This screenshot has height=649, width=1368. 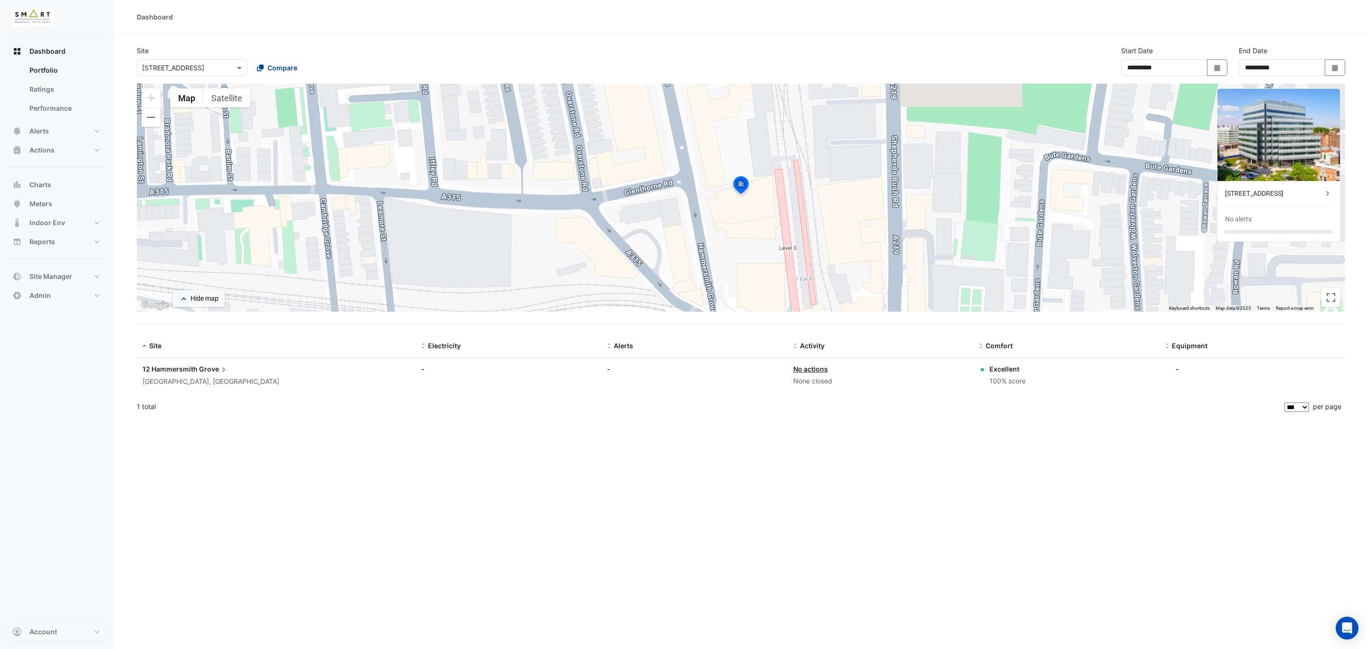 I want to click on span: Comfort, so click(x=999, y=345).